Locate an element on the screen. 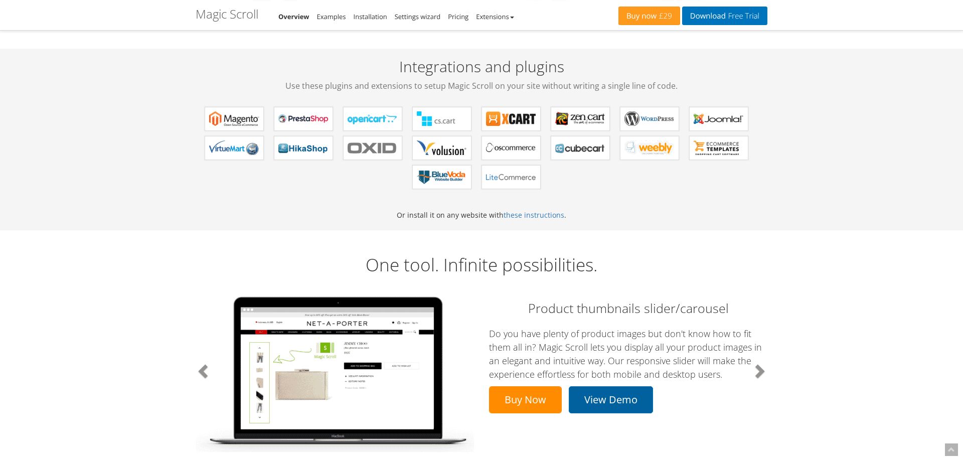 The height and width of the screenshot is (460, 963). h2: One tool. Infinite possibilities. is located at coordinates (482, 265).